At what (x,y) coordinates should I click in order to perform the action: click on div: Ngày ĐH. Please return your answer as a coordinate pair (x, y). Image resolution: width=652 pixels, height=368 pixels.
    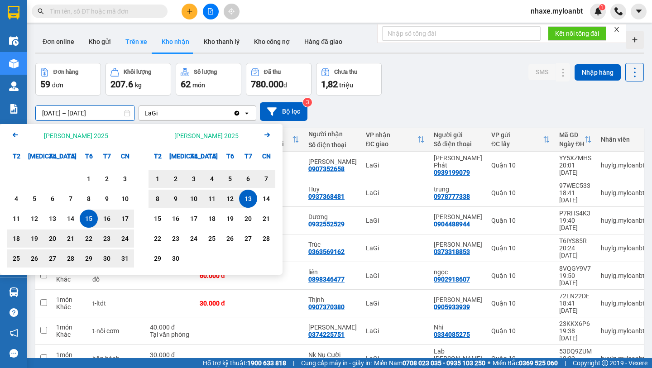
    Looking at the image, I should click on (572, 144).